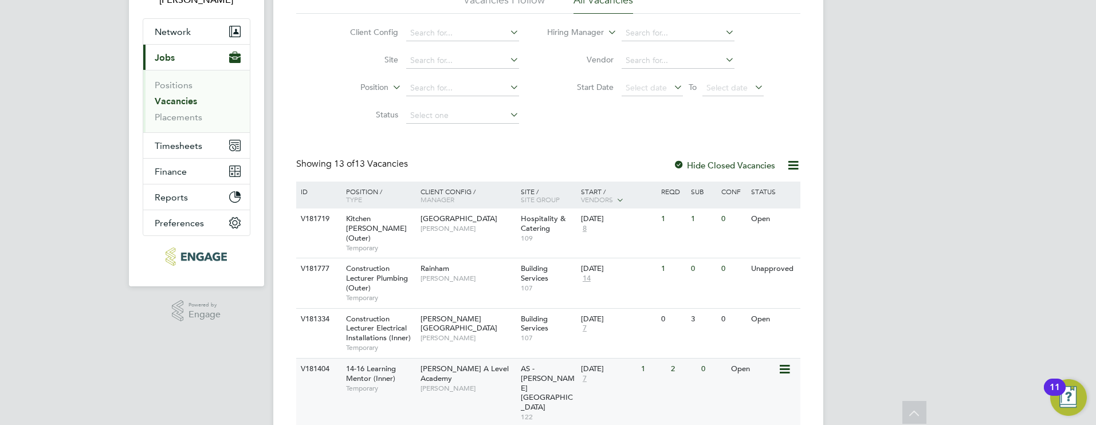  What do you see at coordinates (580, 87) in the screenshot?
I see `label: Start Date` at bounding box center [580, 87].